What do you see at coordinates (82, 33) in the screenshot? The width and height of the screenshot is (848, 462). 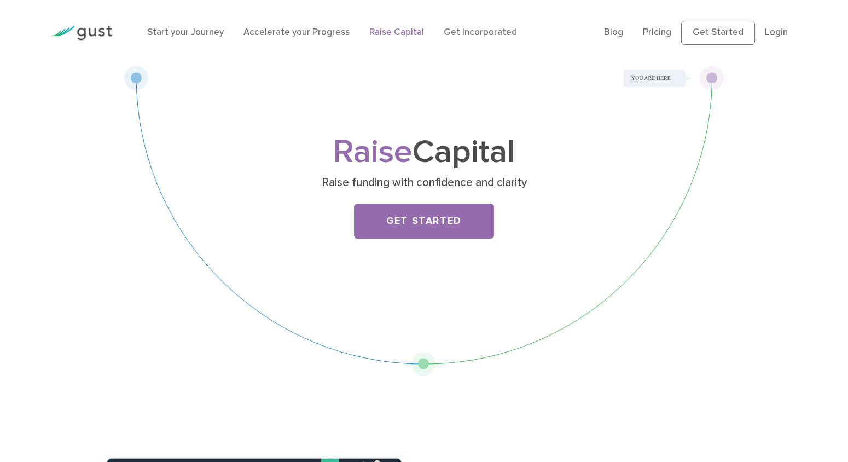 I see `img: Gust Logo` at bounding box center [82, 33].